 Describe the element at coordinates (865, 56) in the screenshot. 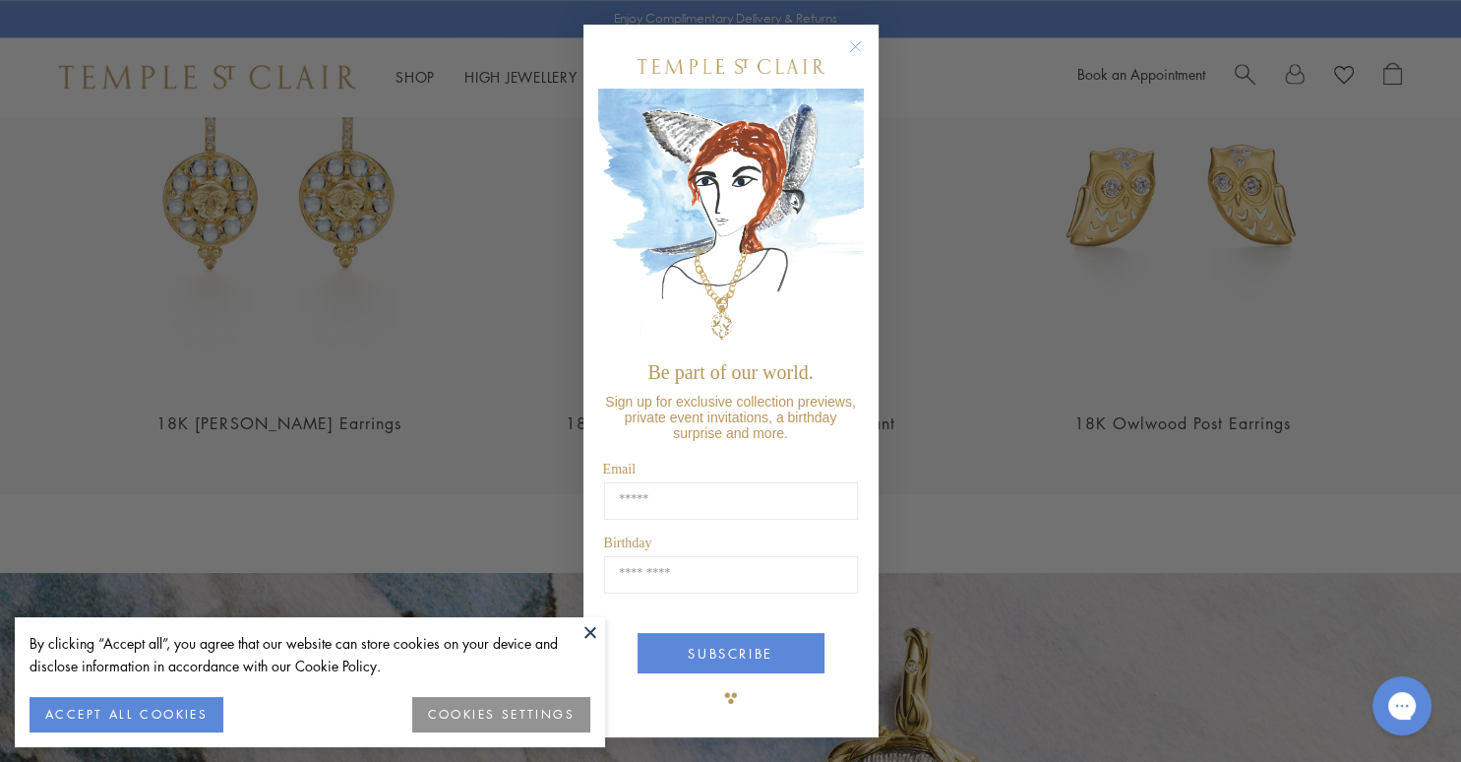

I see `button: Close dialog` at that location.